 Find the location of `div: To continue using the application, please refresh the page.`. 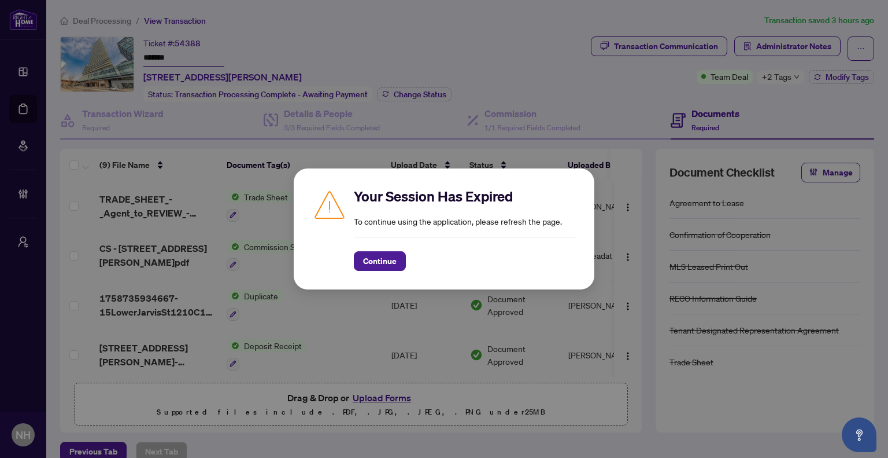

div: To continue using the application, please refresh the page. is located at coordinates (465, 228).